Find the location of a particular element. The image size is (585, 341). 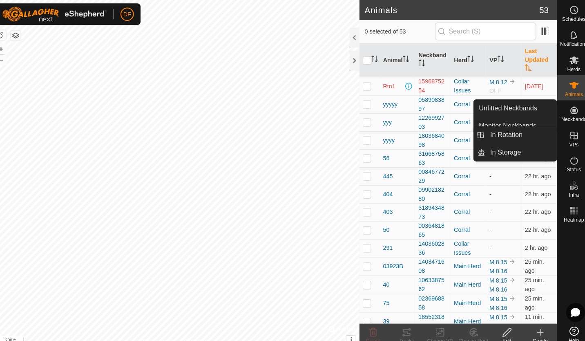

li: In Storage is located at coordinates (511, 149).